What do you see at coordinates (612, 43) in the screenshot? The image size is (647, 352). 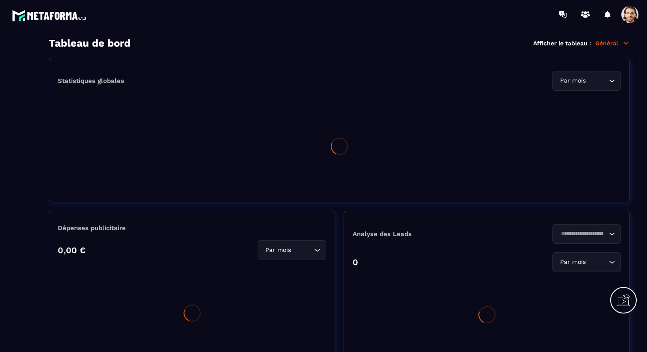 I see `p: Général` at bounding box center [612, 43].